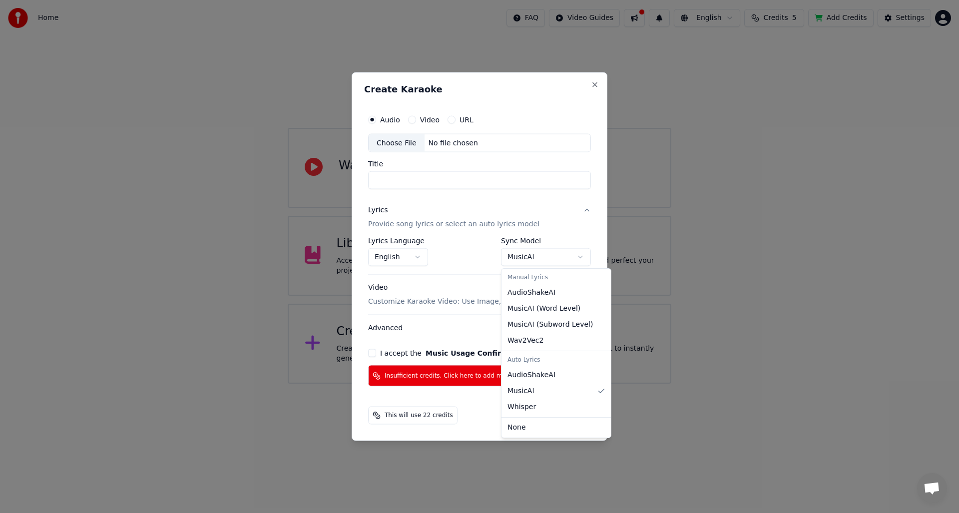 This screenshot has height=513, width=959. Describe the element at coordinates (550, 324) in the screenshot. I see `span: MusicAI ( Subword Level )` at that location.